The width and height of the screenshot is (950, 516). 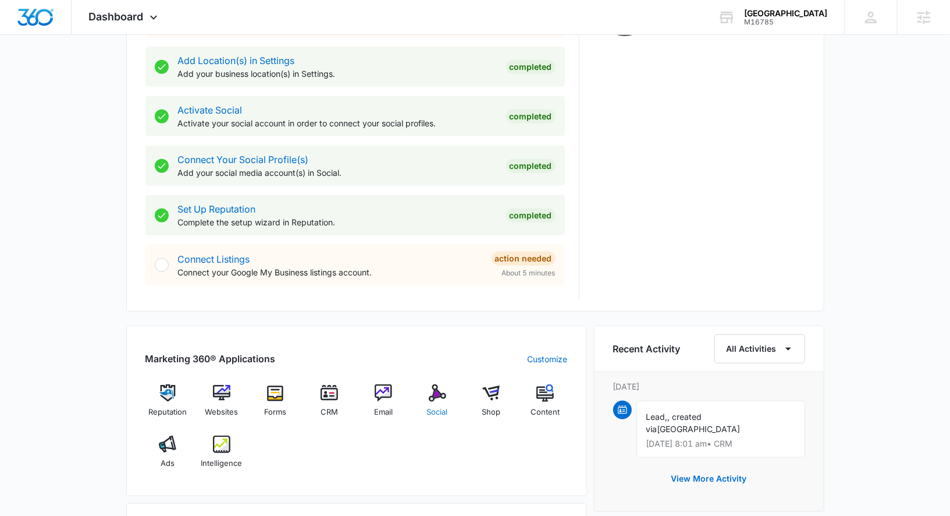 What do you see at coordinates (491, 405) in the screenshot?
I see `a: Shop` at bounding box center [491, 405].